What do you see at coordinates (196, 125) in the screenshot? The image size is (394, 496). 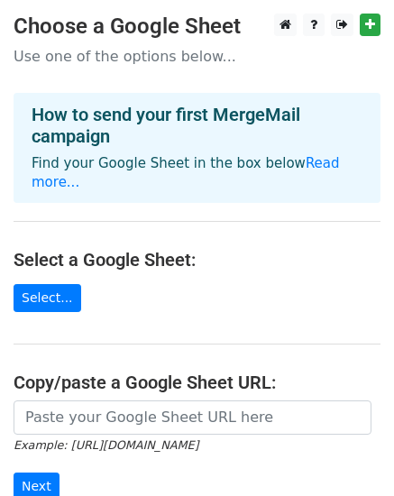 I see `h4: How to send your first MergeMail campaign` at bounding box center [196, 125].